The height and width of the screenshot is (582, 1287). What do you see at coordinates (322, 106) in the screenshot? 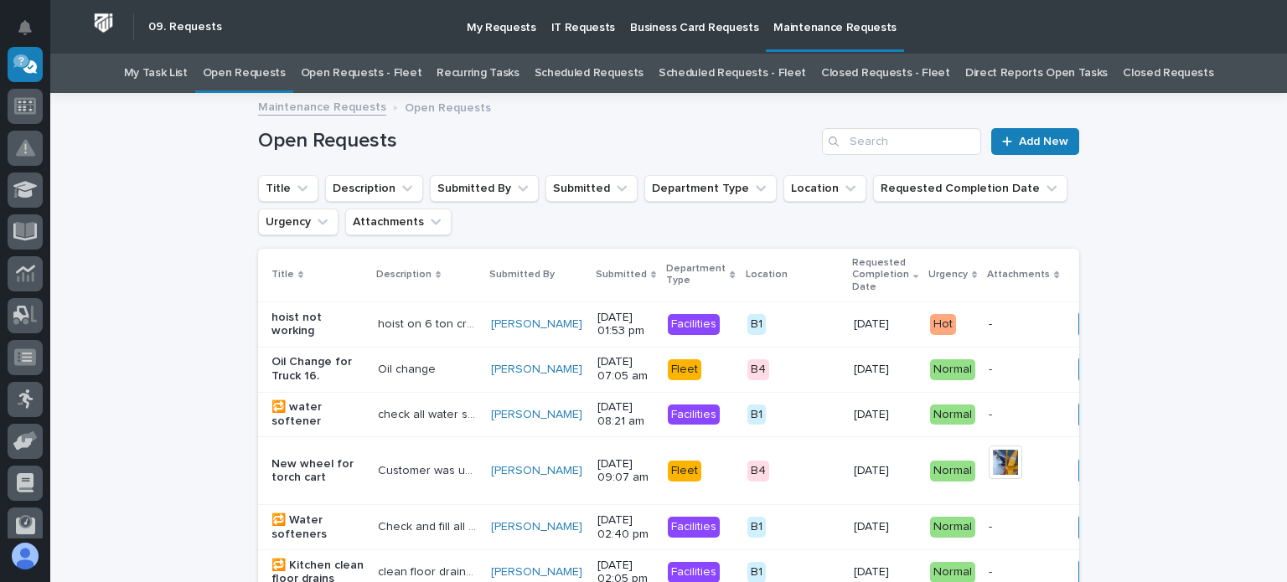
I see `a: Maintenance Requests` at bounding box center [322, 106].